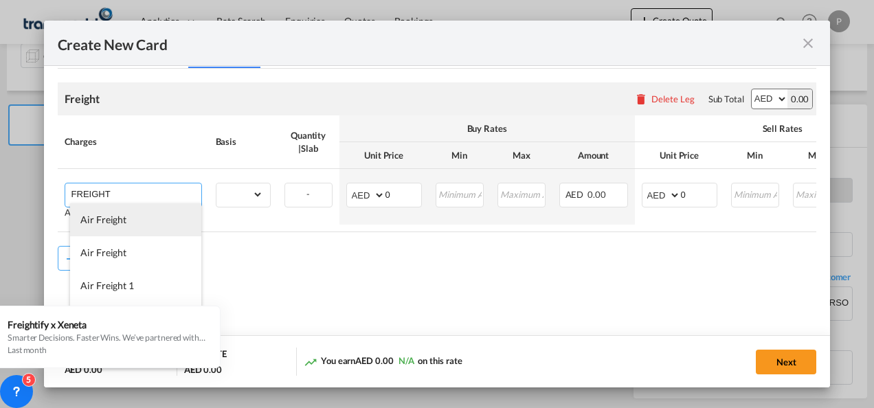  Describe the element at coordinates (727, 99) in the screenshot. I see `div: Sub Total` at that location.